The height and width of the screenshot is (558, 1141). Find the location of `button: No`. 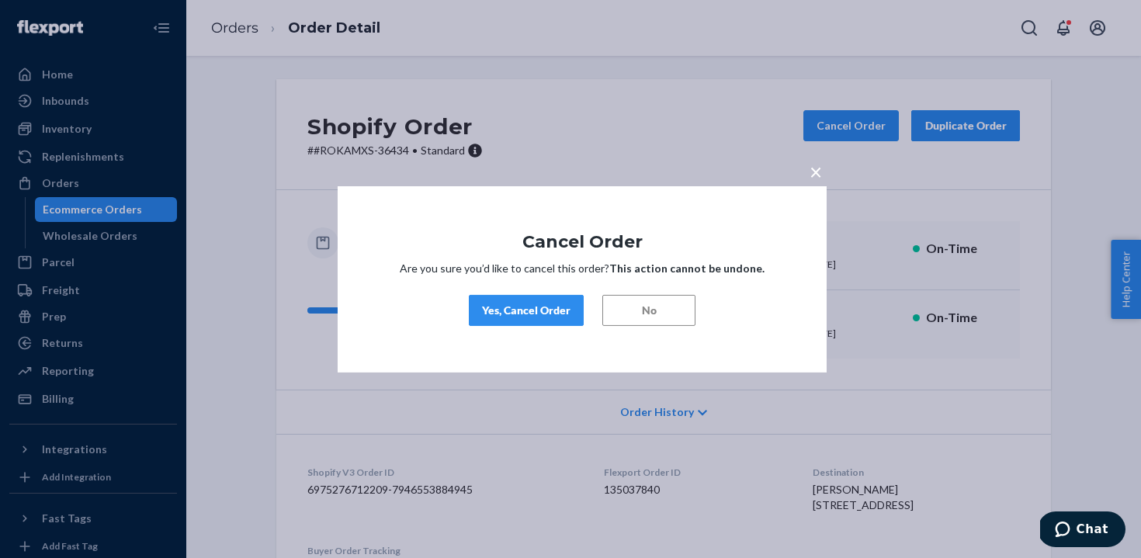

button: No is located at coordinates (649, 310).